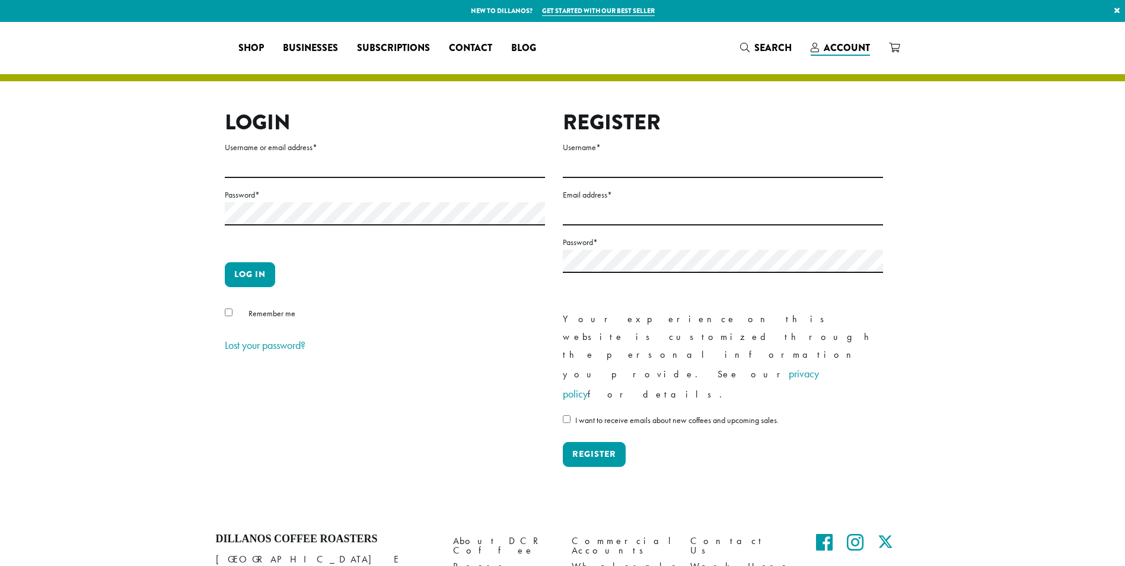  I want to click on label: Username or email address, so click(385, 147).